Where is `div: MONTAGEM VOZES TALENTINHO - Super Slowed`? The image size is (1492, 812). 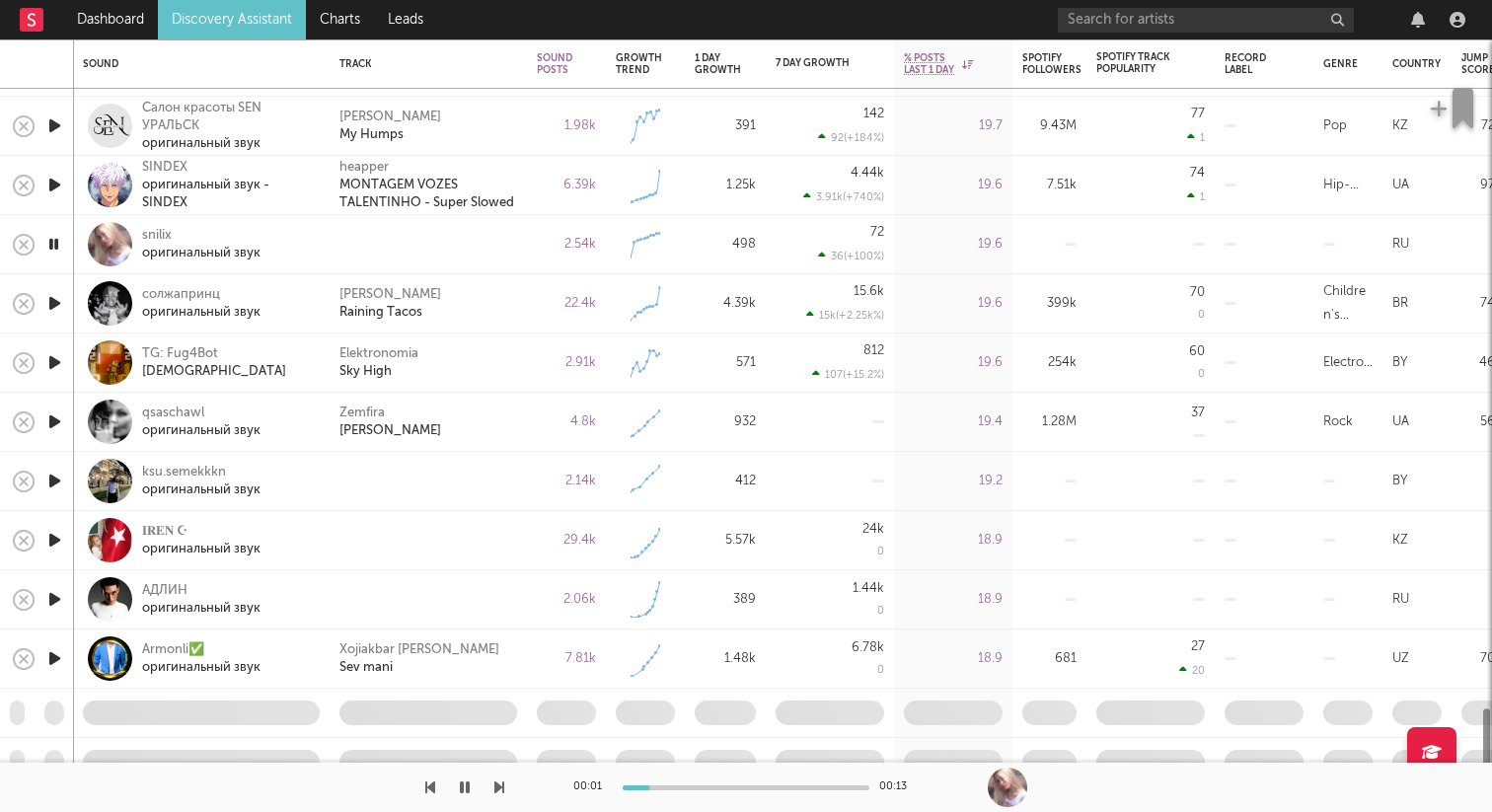 div: MONTAGEM VOZES TALENTINHO - Super Slowed is located at coordinates (428, 195).